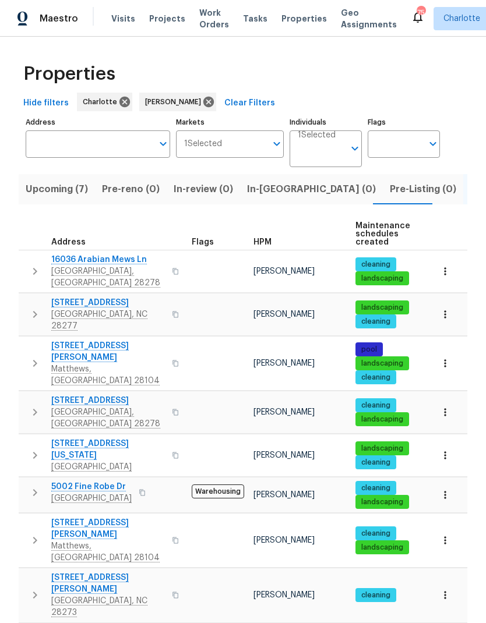 This screenshot has width=486, height=623. What do you see at coordinates (326, 122) in the screenshot?
I see `label: Individuals` at bounding box center [326, 122].